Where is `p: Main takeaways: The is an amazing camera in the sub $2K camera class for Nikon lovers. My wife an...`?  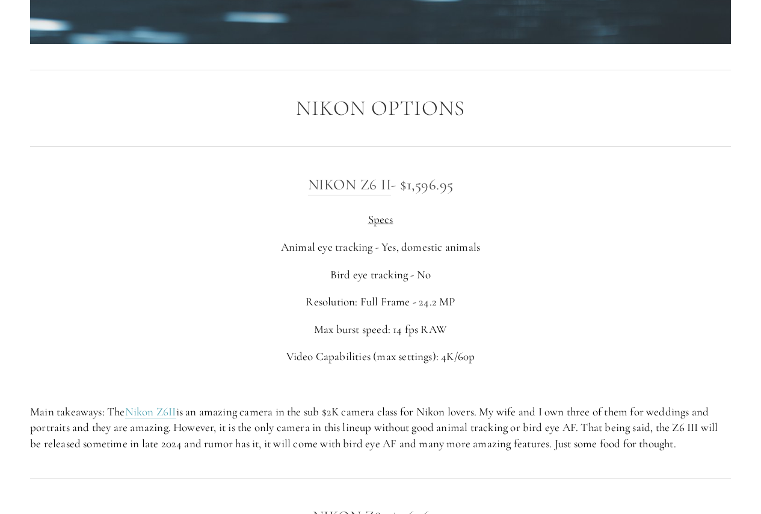
p: Main takeaways: The is an amazing camera in the sub $2K camera class for Nikon lovers. My wife an... is located at coordinates (380, 428).